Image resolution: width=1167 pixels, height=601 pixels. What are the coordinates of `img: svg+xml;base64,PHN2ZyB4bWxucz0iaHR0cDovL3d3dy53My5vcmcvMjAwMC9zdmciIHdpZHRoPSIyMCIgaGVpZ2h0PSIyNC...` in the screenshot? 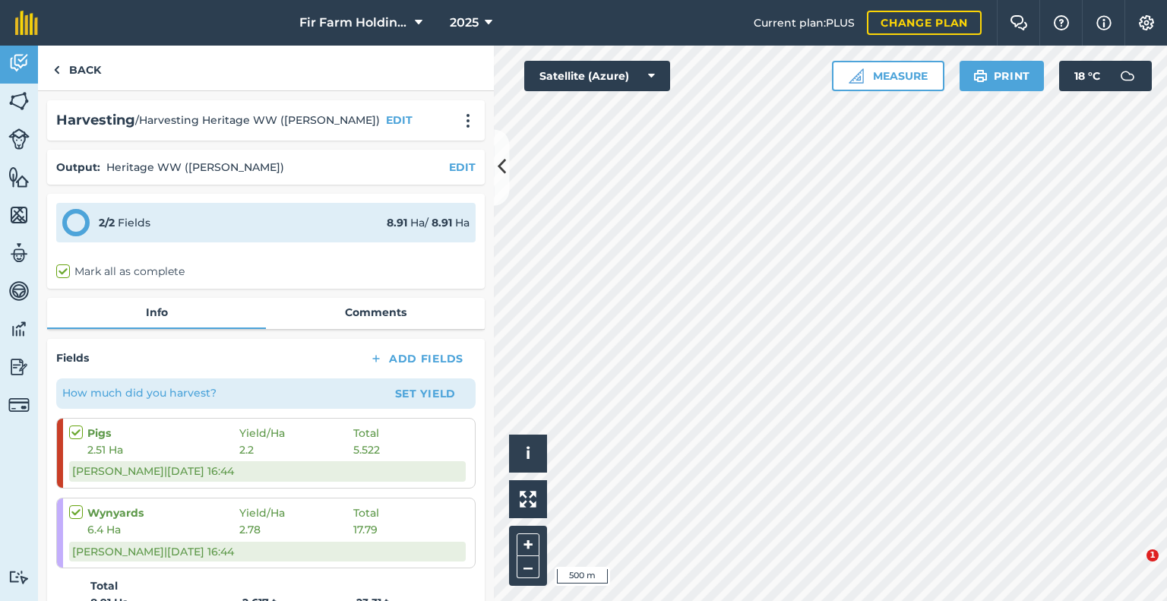 It's located at (468, 121).